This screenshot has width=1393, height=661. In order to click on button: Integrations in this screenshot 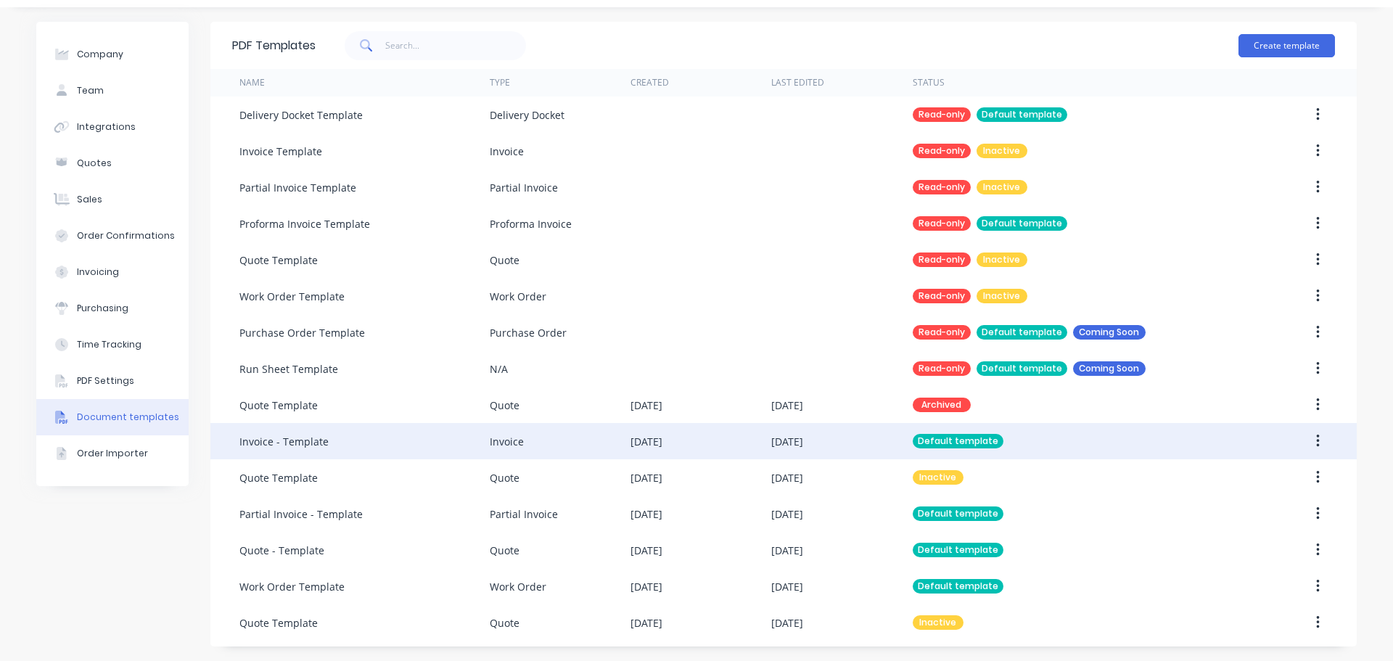, I will do `click(112, 127)`.